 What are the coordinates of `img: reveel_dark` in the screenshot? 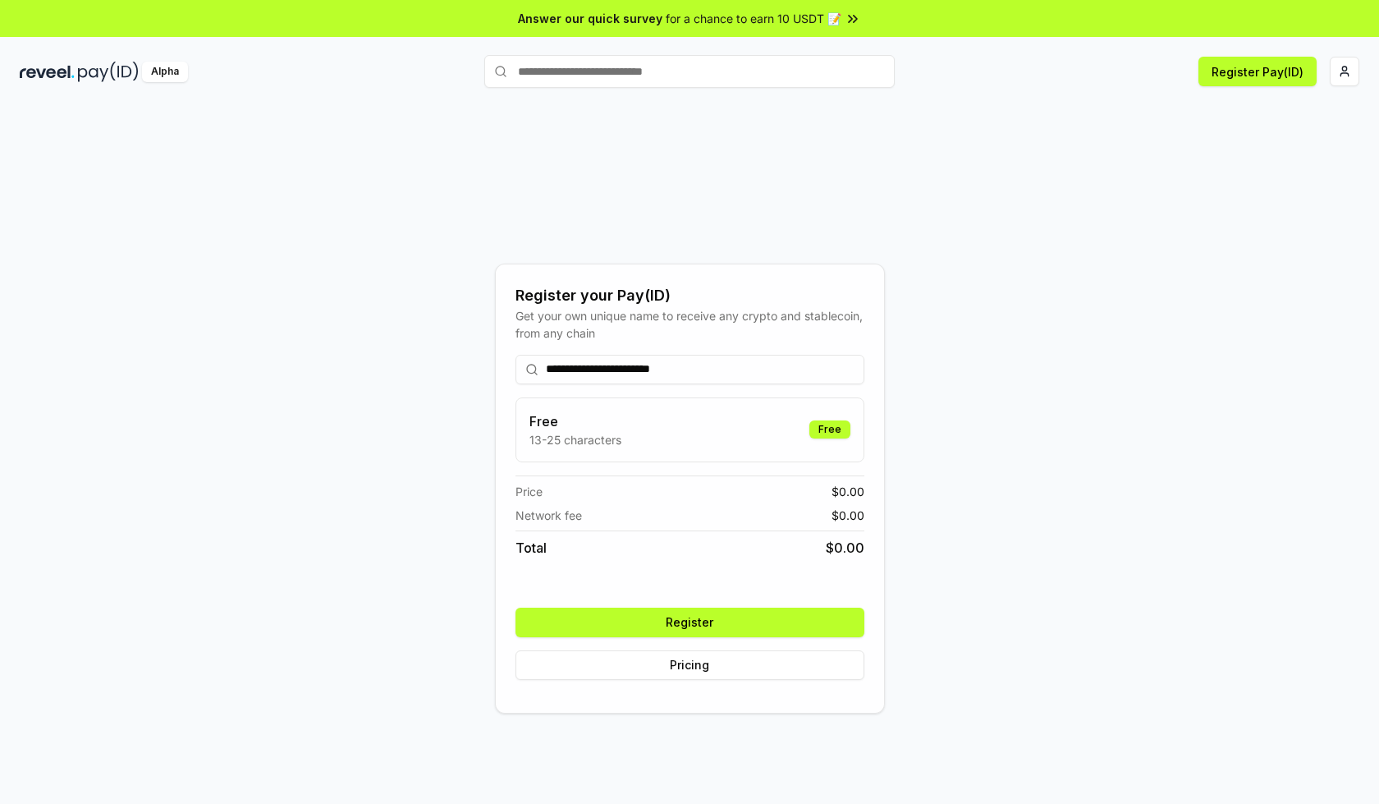 It's located at (47, 71).